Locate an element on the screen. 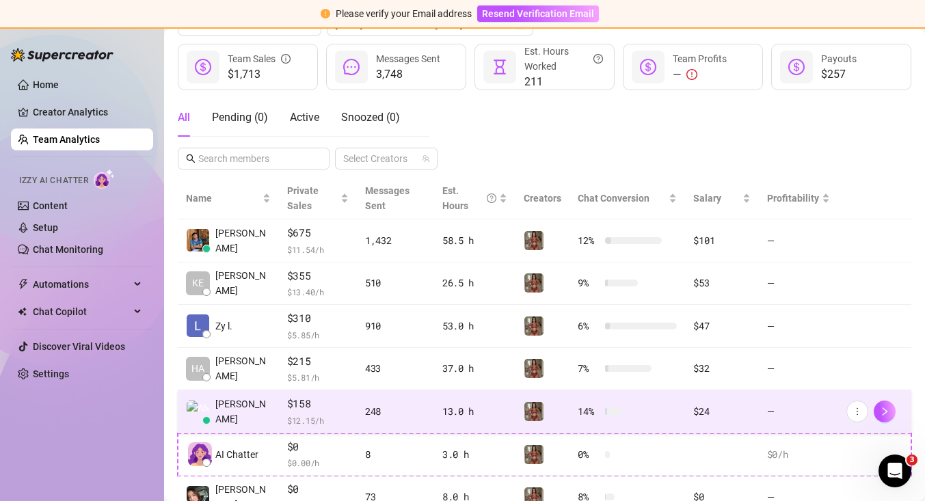  span: $355 is located at coordinates (318, 276).